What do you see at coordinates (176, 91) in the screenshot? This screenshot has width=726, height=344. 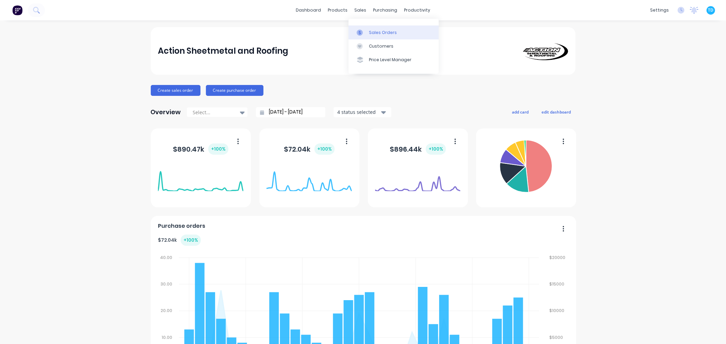 I see `button: Create sales order` at bounding box center [176, 91].